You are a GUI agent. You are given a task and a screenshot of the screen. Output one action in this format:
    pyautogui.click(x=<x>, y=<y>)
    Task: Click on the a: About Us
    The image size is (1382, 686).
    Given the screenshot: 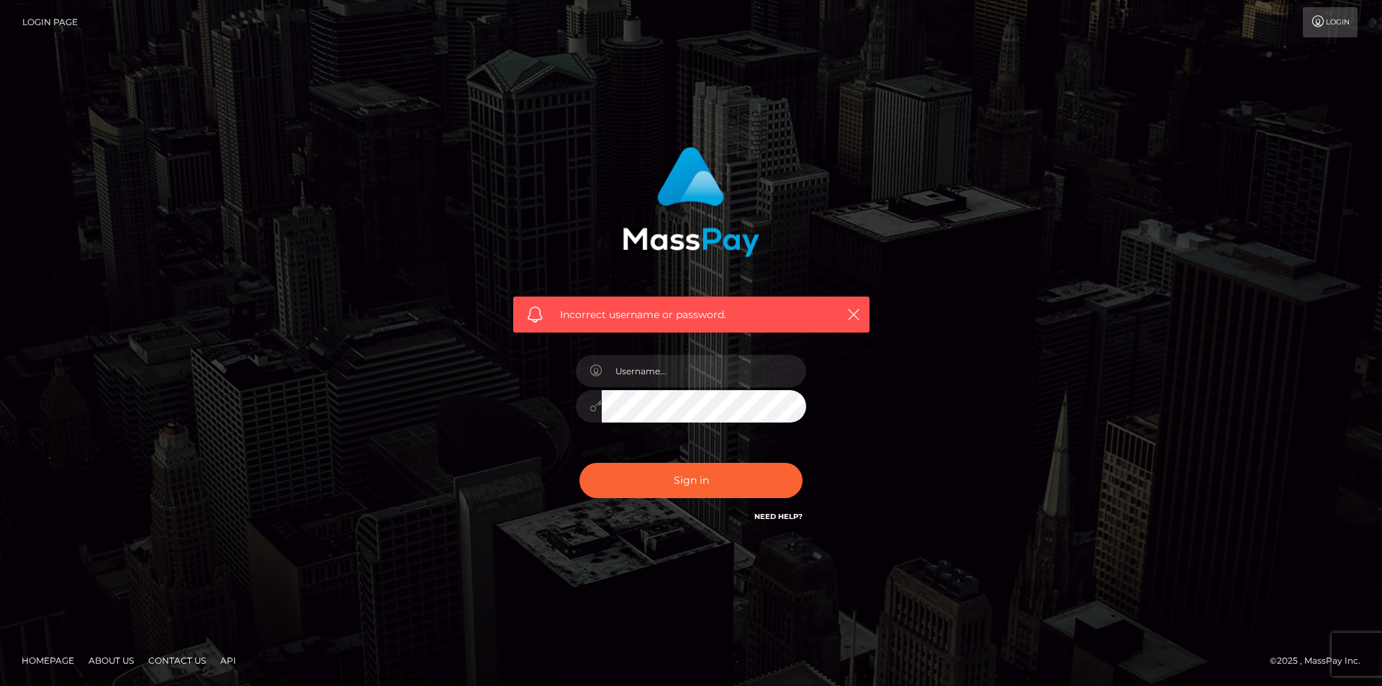 What is the action you would take?
    pyautogui.click(x=111, y=660)
    